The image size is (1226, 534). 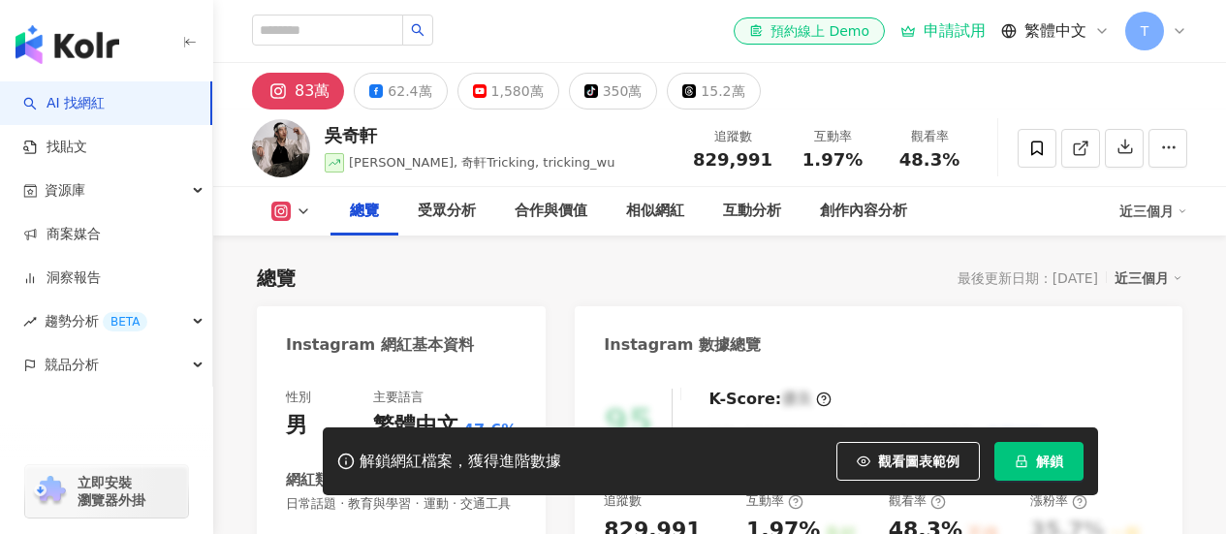 I want to click on div: K-Score :, so click(x=770, y=399).